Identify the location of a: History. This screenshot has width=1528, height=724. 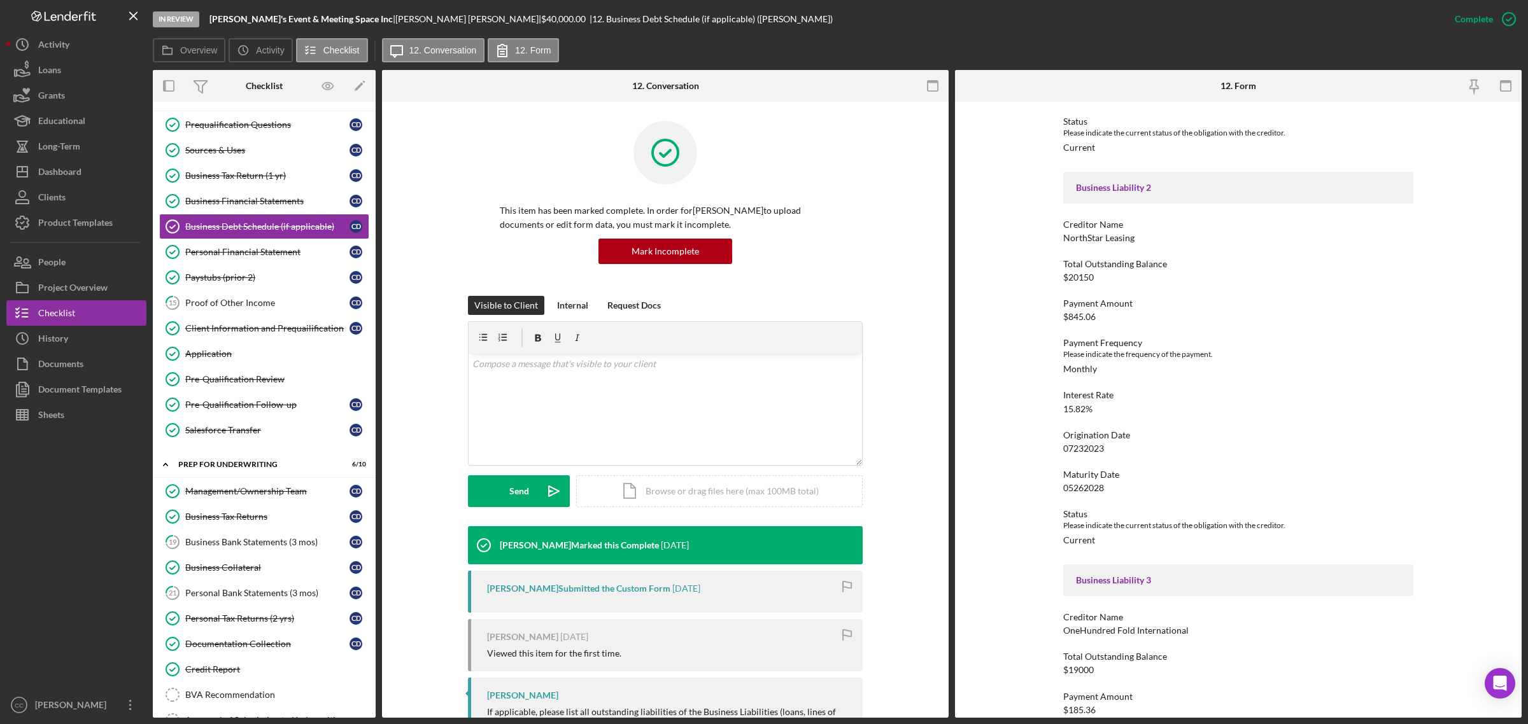
(76, 339).